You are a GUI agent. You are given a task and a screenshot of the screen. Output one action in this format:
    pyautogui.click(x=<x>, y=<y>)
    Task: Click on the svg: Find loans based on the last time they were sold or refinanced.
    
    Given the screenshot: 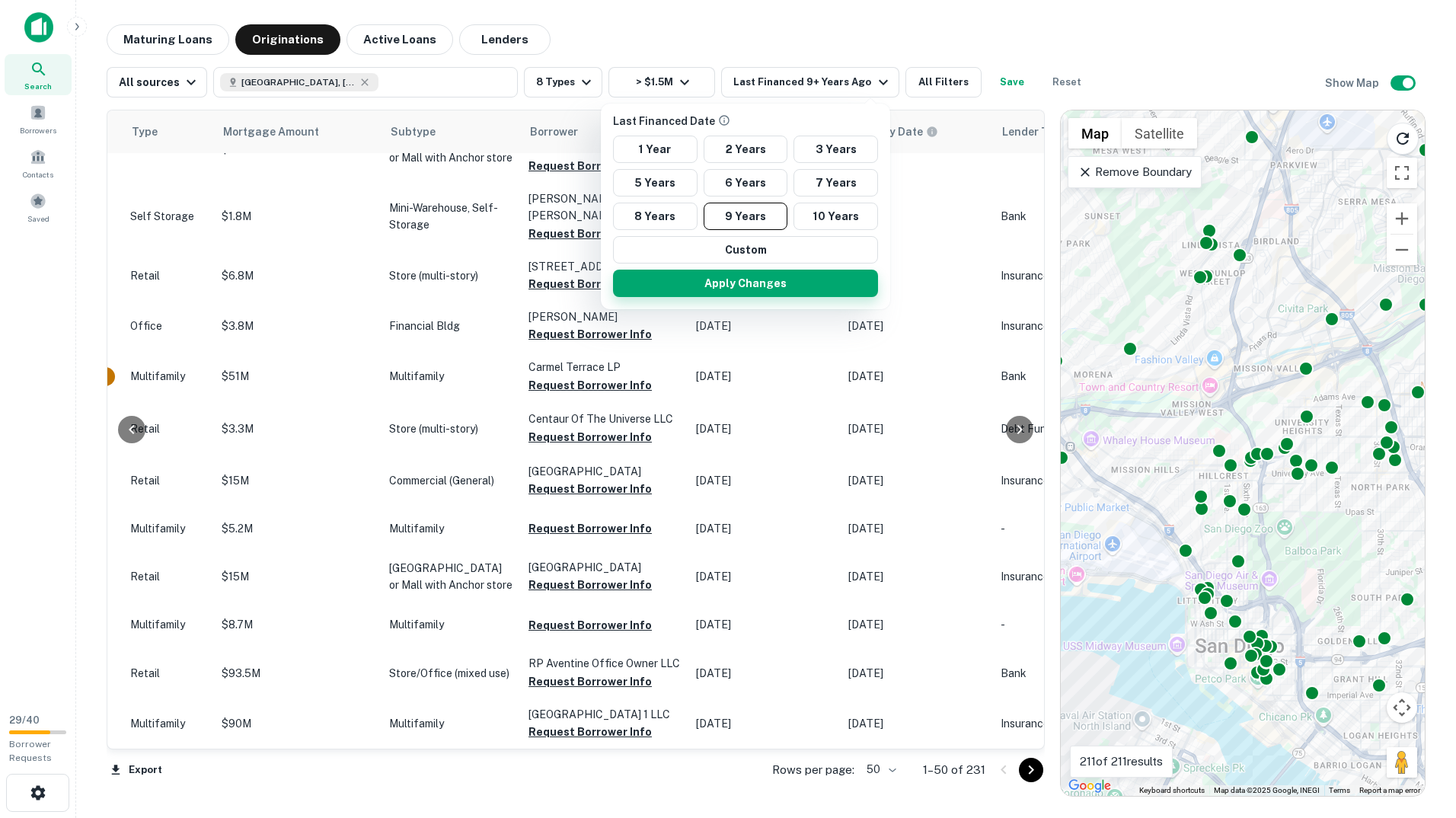 What is the action you would take?
    pyautogui.click(x=725, y=121)
    